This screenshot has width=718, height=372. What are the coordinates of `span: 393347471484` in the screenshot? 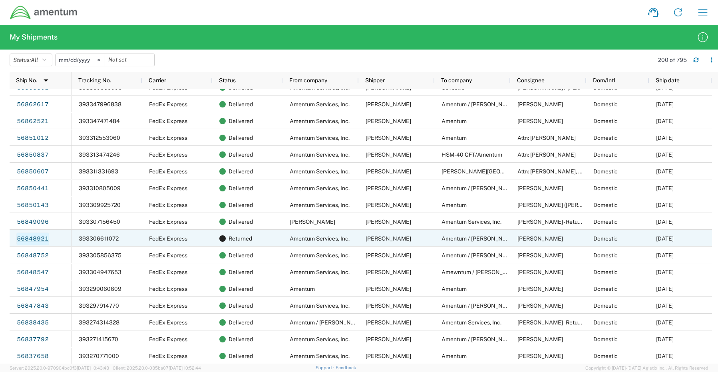 It's located at (99, 121).